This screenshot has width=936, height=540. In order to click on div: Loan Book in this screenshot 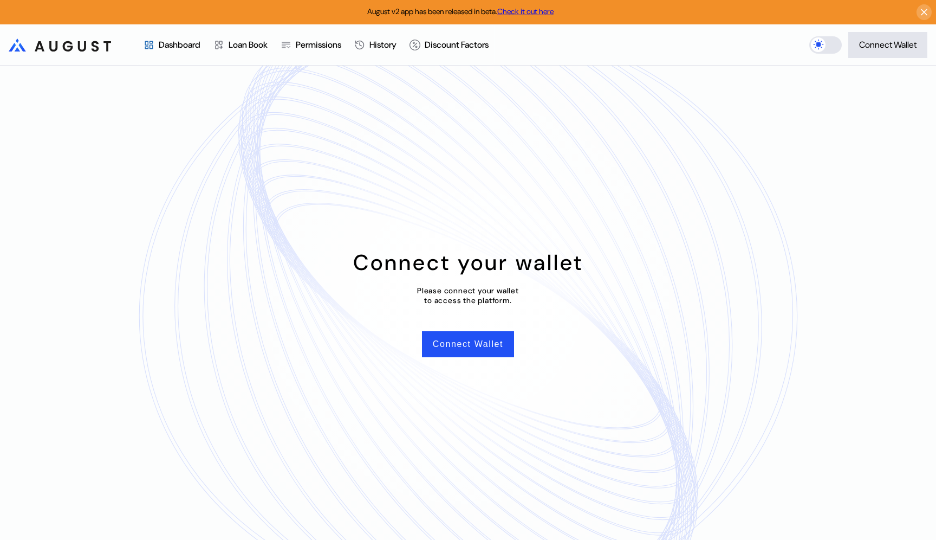, I will do `click(248, 44)`.